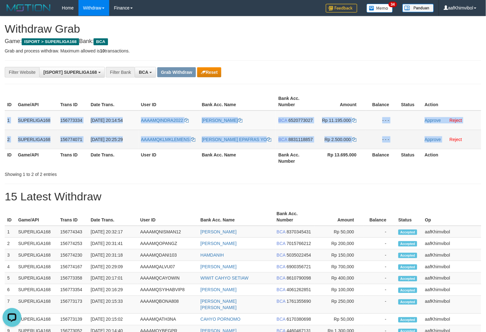  Describe the element at coordinates (209, 72) in the screenshot. I see `button: Reset` at that location.